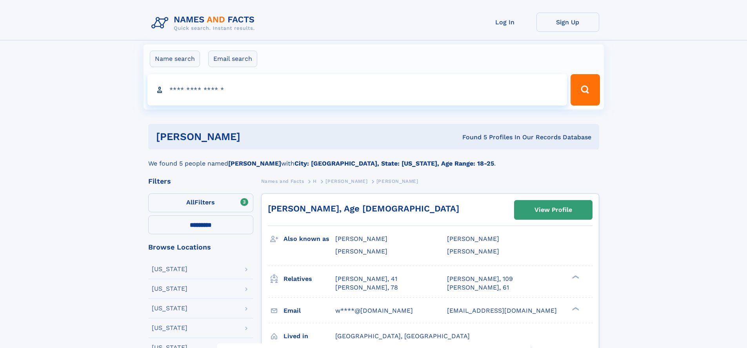  I want to click on div: We found 5 people named with ., so click(374, 159).